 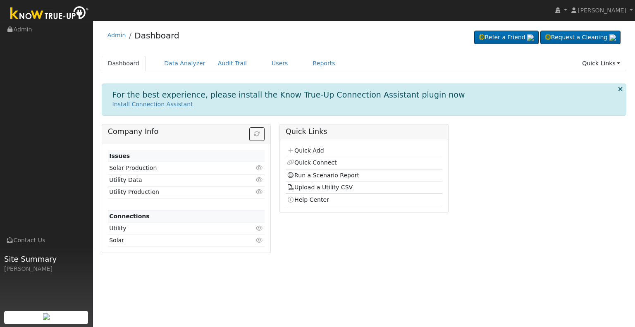 What do you see at coordinates (174, 168) in the screenshot?
I see `td: Solar Production` at bounding box center [174, 168].